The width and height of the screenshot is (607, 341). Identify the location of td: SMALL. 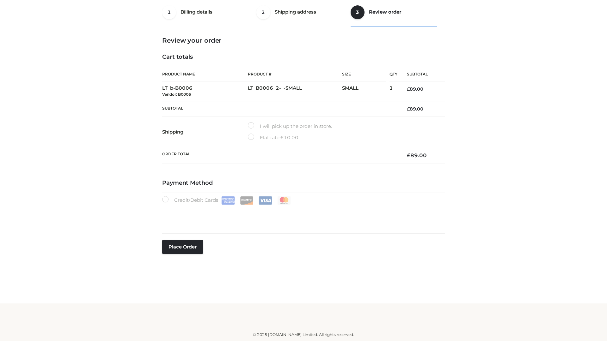
(366, 91).